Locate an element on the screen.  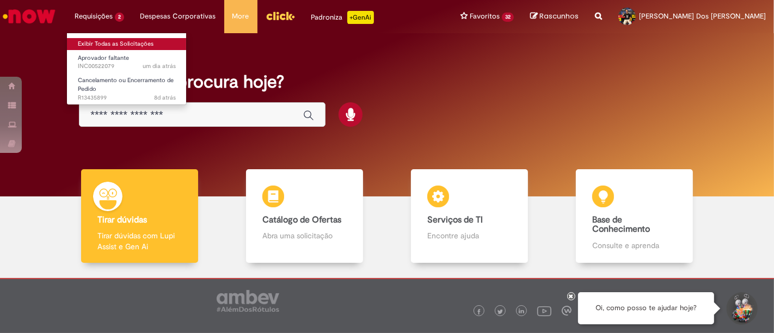
h2: O que você procura hoje? is located at coordinates (387, 82).